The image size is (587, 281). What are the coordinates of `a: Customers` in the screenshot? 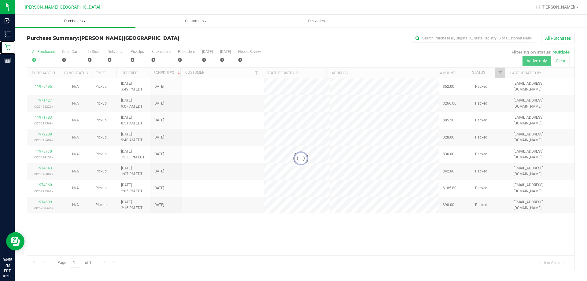 It's located at (196, 21).